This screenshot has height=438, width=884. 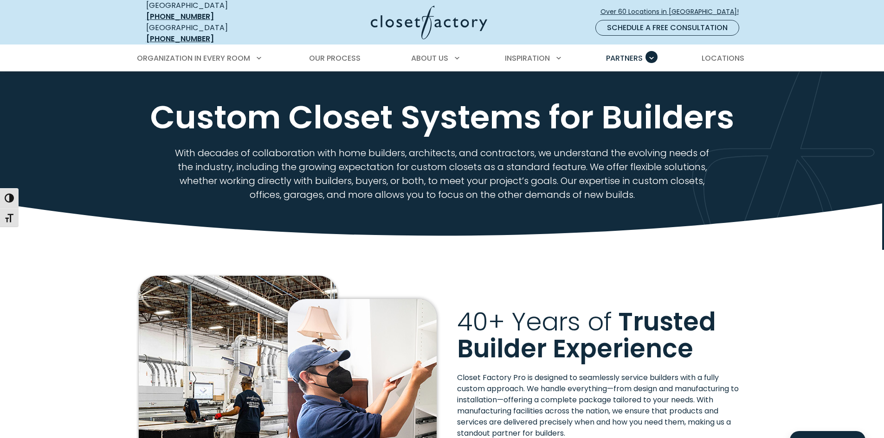 I want to click on span: Locations, so click(x=723, y=58).